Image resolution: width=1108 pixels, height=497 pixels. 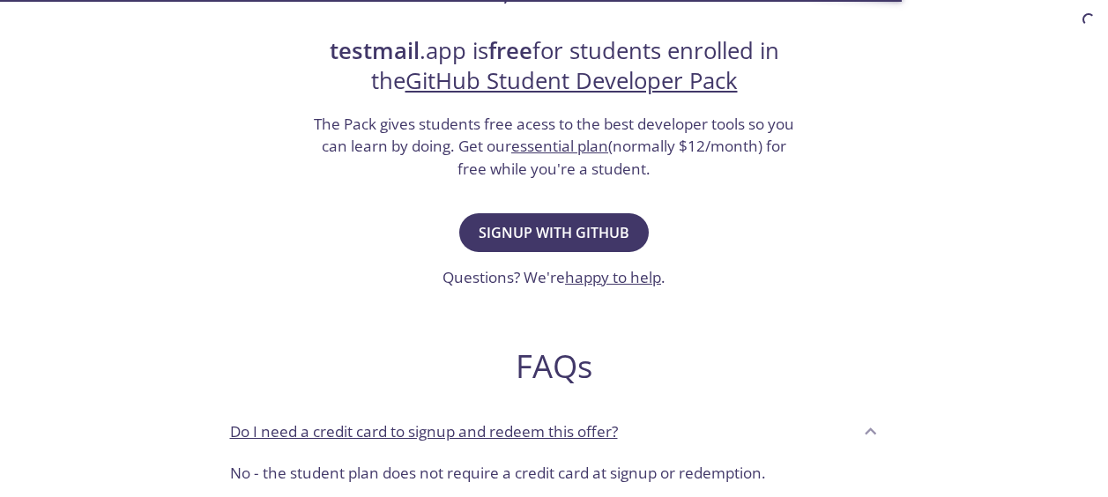 What do you see at coordinates (613, 277) in the screenshot?
I see `a: happy to help` at bounding box center [613, 277].